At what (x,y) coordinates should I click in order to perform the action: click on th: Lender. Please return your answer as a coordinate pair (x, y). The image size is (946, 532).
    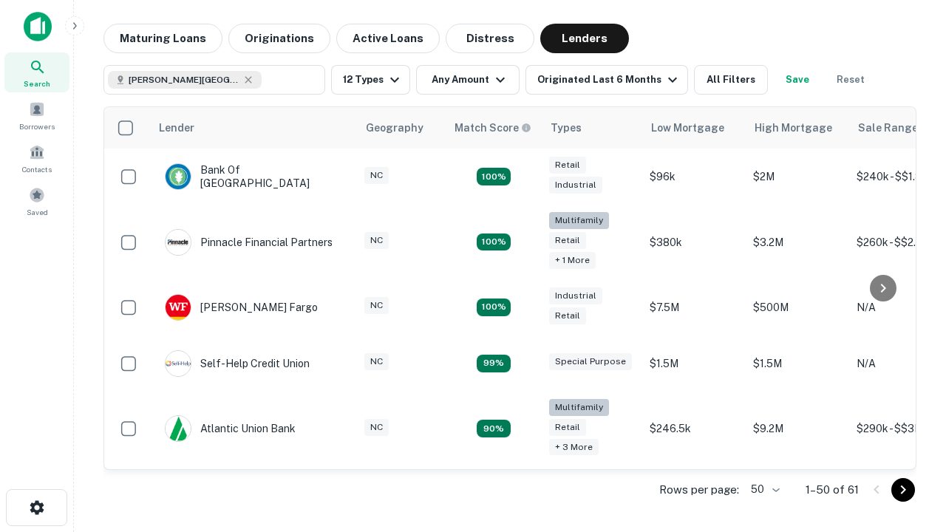
    Looking at the image, I should click on (253, 128).